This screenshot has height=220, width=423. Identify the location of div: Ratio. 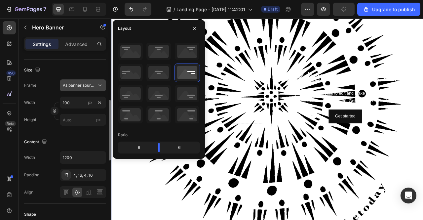
(123, 135).